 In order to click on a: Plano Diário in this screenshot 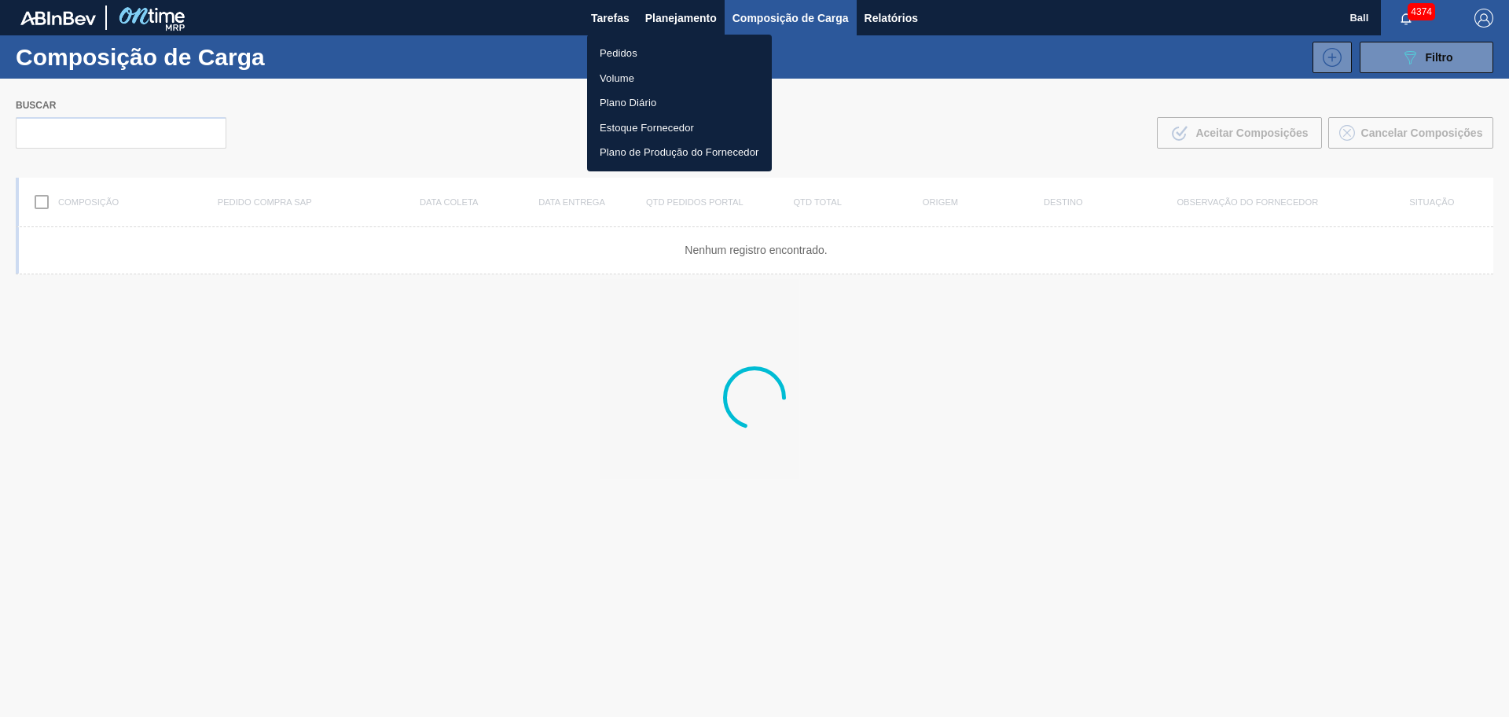, I will do `click(679, 103)`.